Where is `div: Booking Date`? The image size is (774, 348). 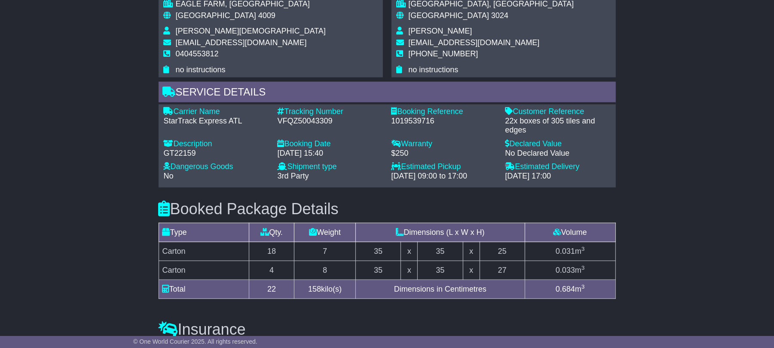
div: Booking Date is located at coordinates (330, 144).